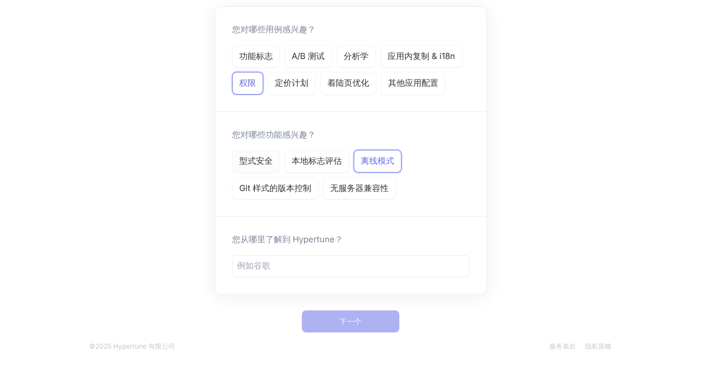  I want to click on p: 您从哪里了解到 Hypertune？, so click(351, 240).